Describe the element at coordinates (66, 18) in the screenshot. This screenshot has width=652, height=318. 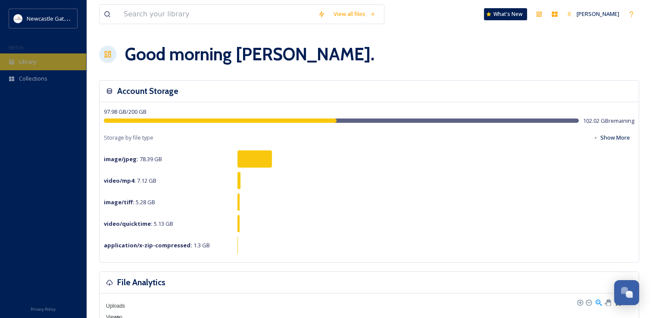
I see `span: Newcastle Gateshead Initiative` at that location.